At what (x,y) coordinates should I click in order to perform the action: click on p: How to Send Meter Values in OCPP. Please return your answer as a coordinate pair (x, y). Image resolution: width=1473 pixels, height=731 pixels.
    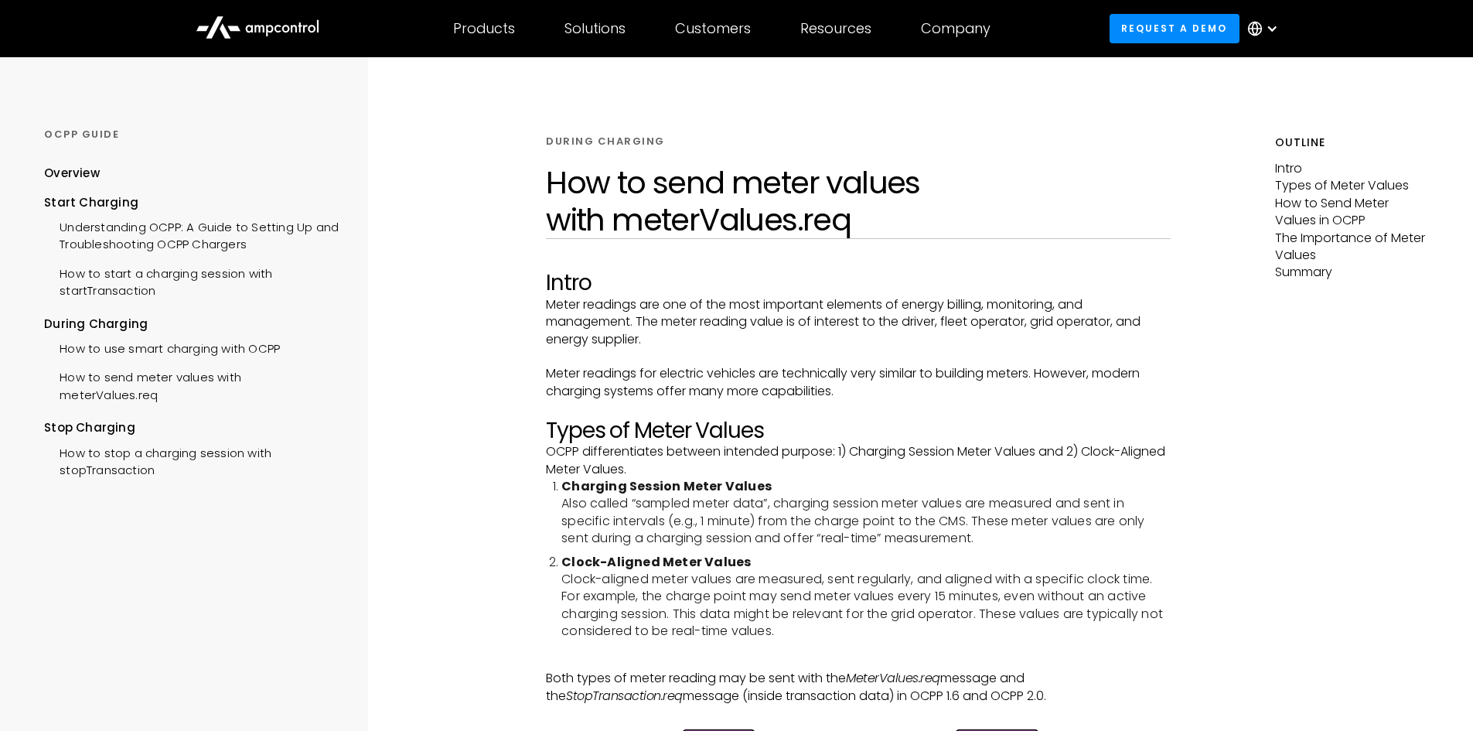
    Looking at the image, I should click on (1352, 212).